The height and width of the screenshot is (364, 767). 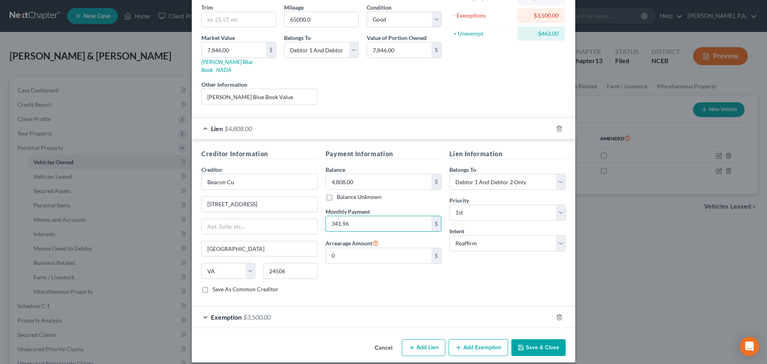 I want to click on label: Arrearage Amount, so click(x=352, y=243).